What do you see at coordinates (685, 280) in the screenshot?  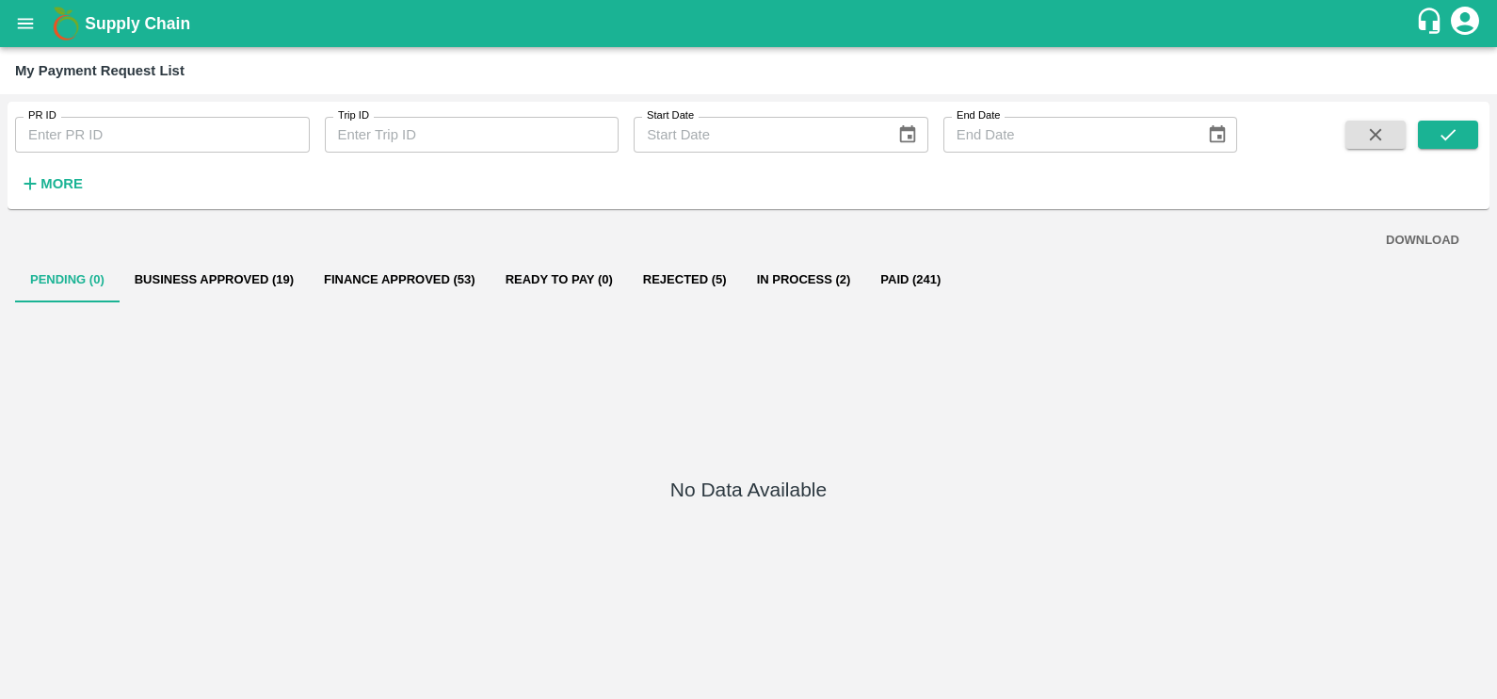 I see `button: Rejected (5)` at bounding box center [685, 280].